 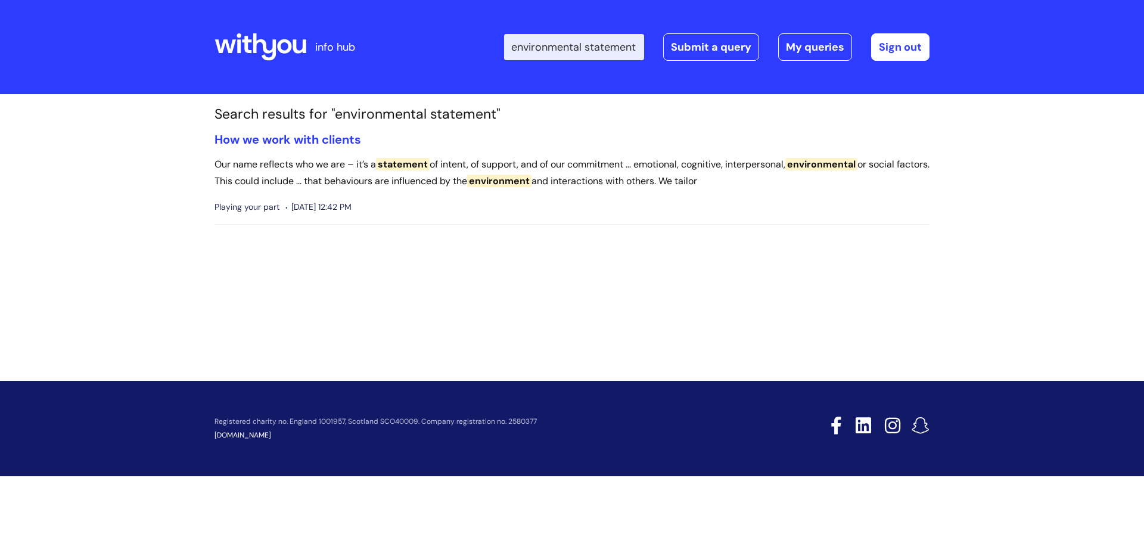 What do you see at coordinates (815, 47) in the screenshot?
I see `a: My queries` at bounding box center [815, 47].